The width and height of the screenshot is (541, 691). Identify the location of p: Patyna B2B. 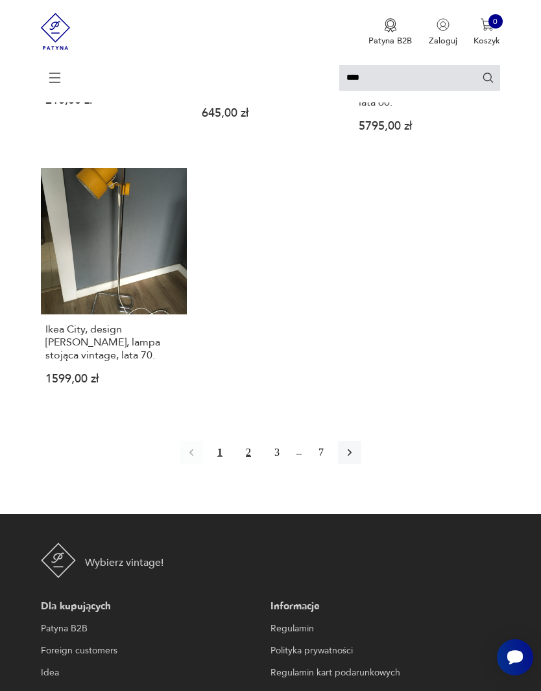
(390, 41).